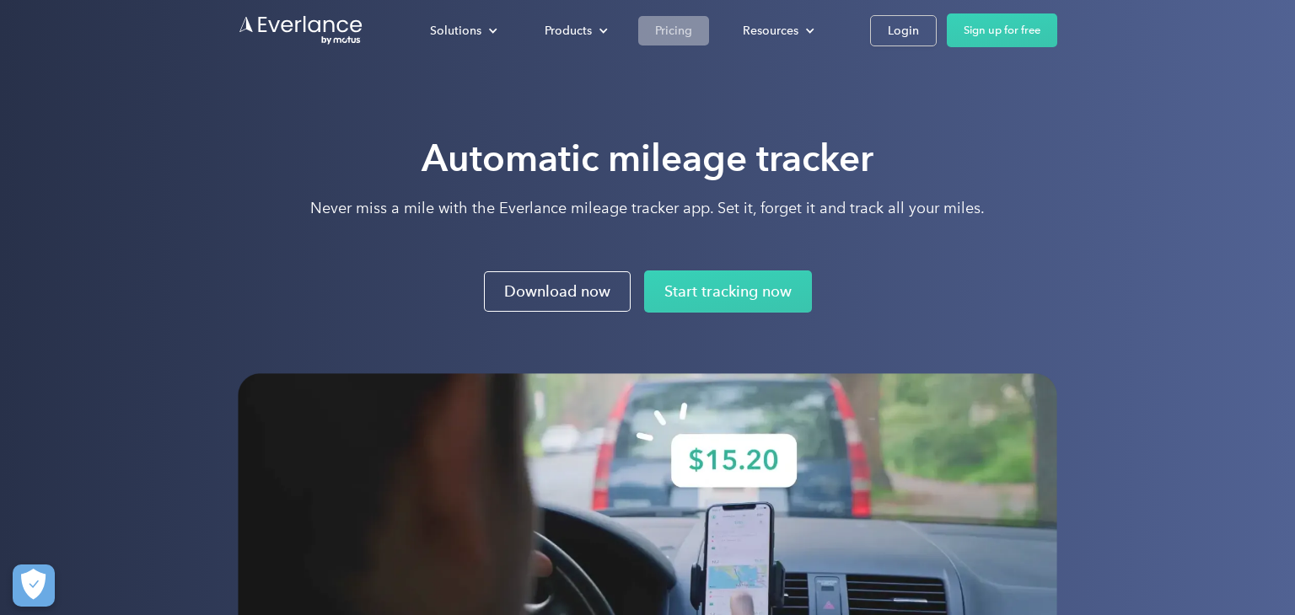 The height and width of the screenshot is (615, 1295). What do you see at coordinates (648, 159) in the screenshot?
I see `h1: Automatic mileage tracker` at bounding box center [648, 159].